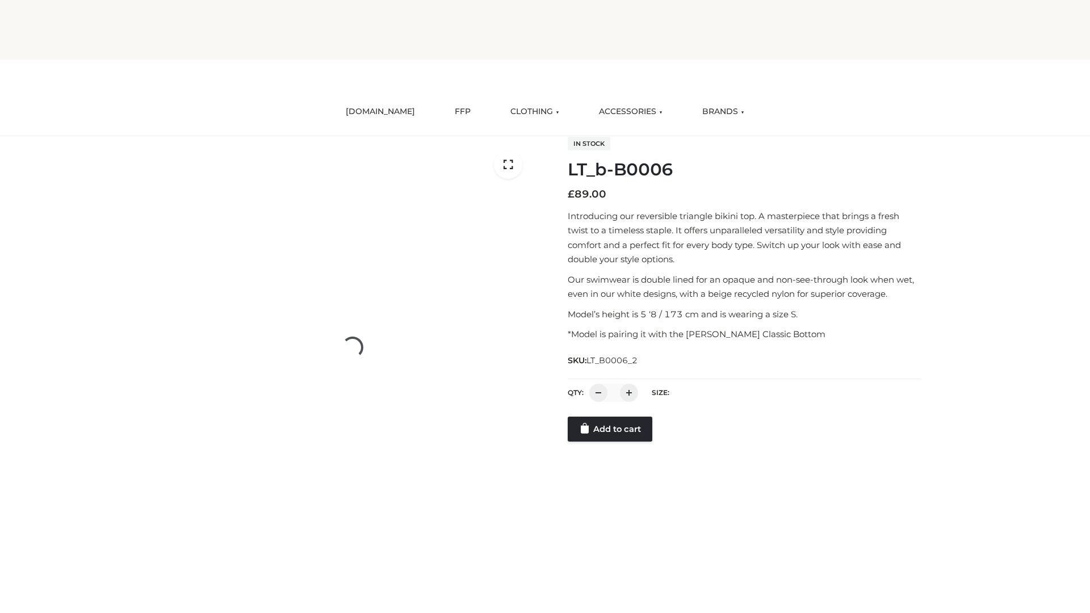 The image size is (1090, 613). I want to click on a: ACCESSORIES, so click(631, 112).